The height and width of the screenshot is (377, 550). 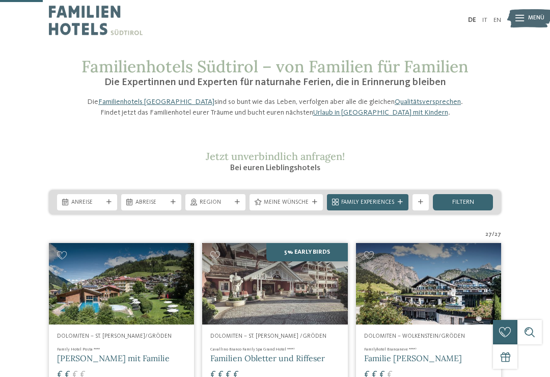 I want to click on span: Menü, so click(x=536, y=18).